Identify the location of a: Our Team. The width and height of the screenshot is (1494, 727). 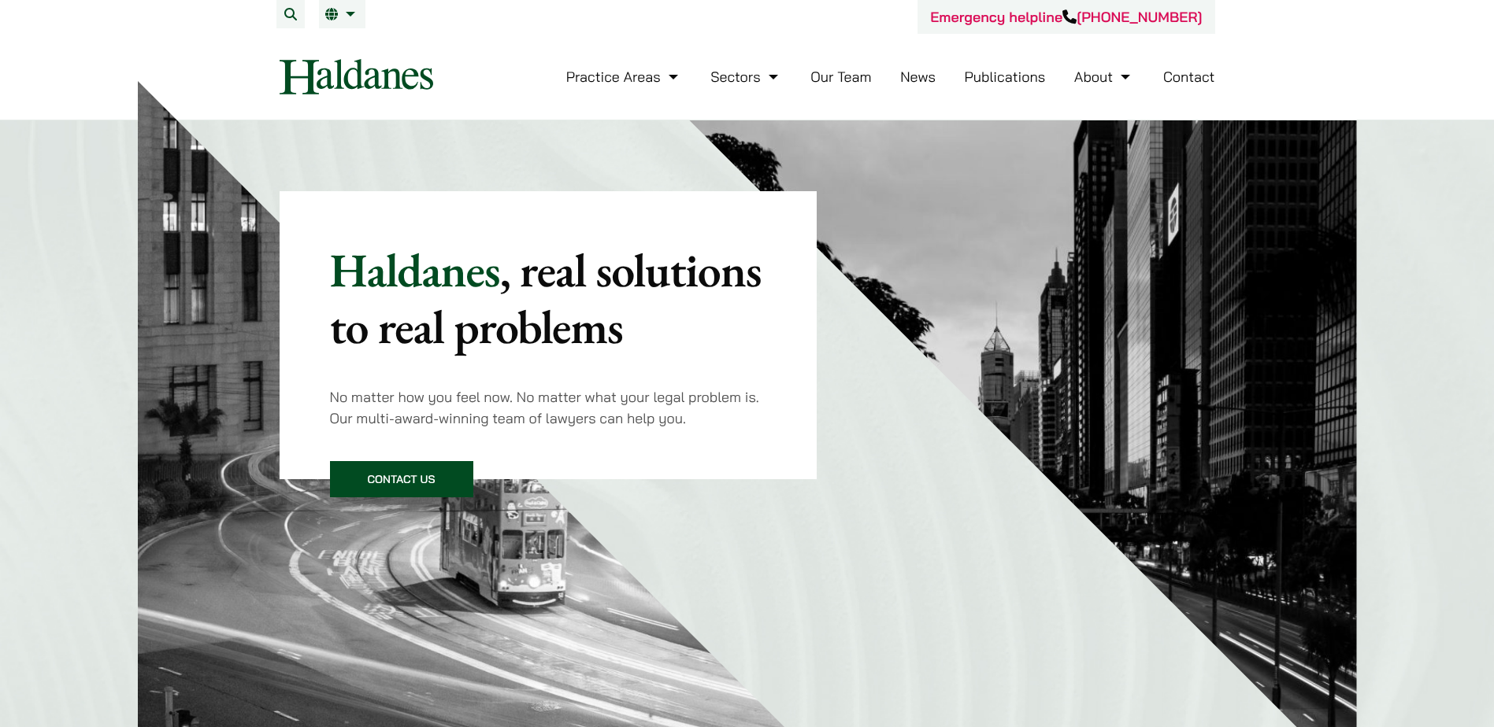
(840, 76).